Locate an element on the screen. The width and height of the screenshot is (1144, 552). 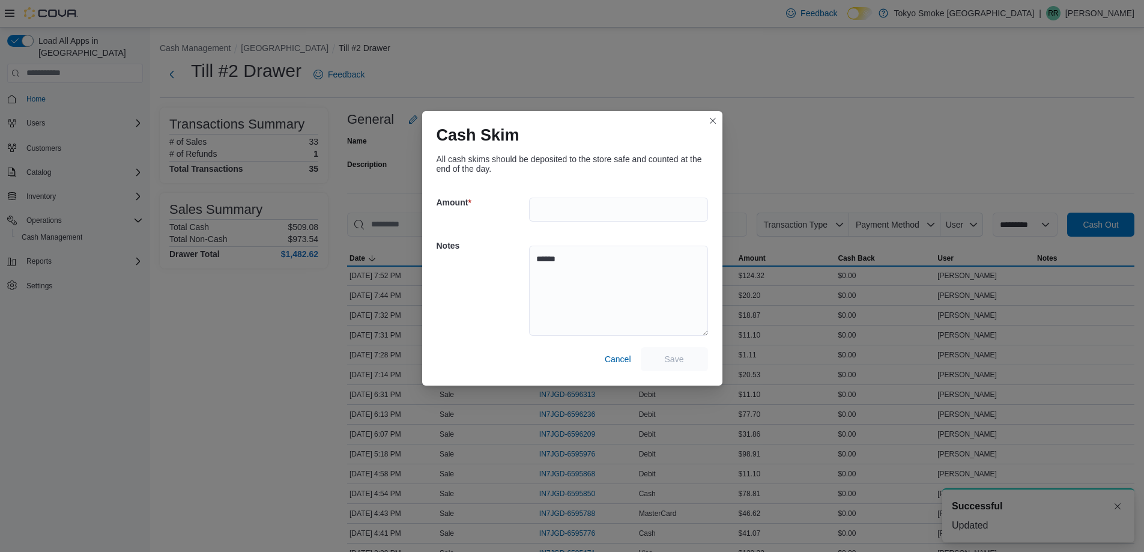
button: Closes this modal window is located at coordinates (713, 121).